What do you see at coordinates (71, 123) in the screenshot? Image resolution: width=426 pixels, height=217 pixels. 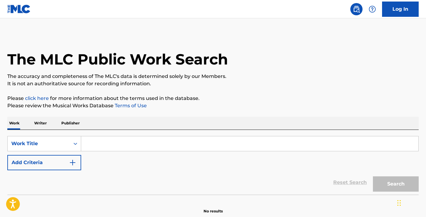 I see `p: Publisher` at bounding box center [71, 123].